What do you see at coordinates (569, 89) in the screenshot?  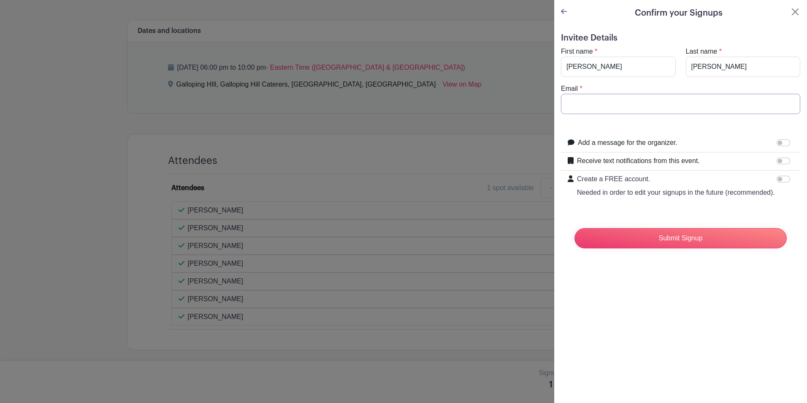 I see `label: Email` at bounding box center [569, 89].